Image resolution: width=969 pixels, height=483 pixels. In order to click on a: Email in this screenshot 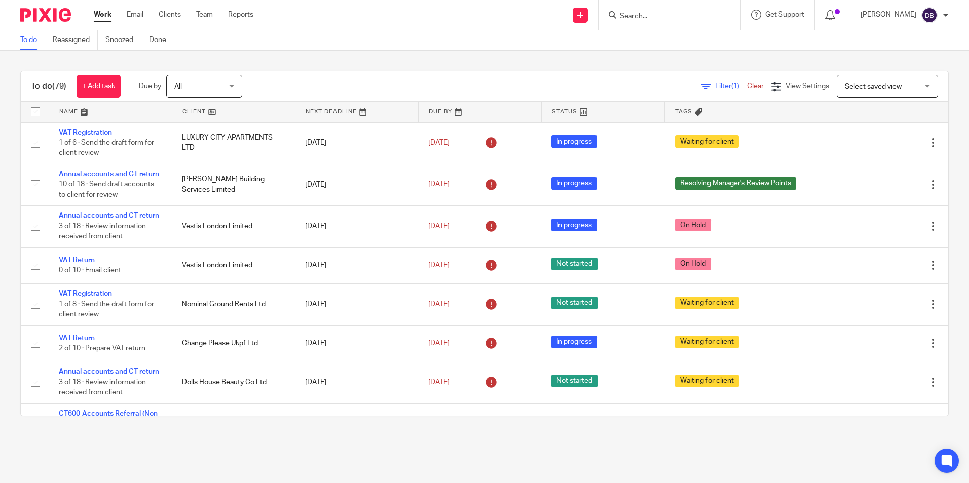, I will do `click(135, 15)`.